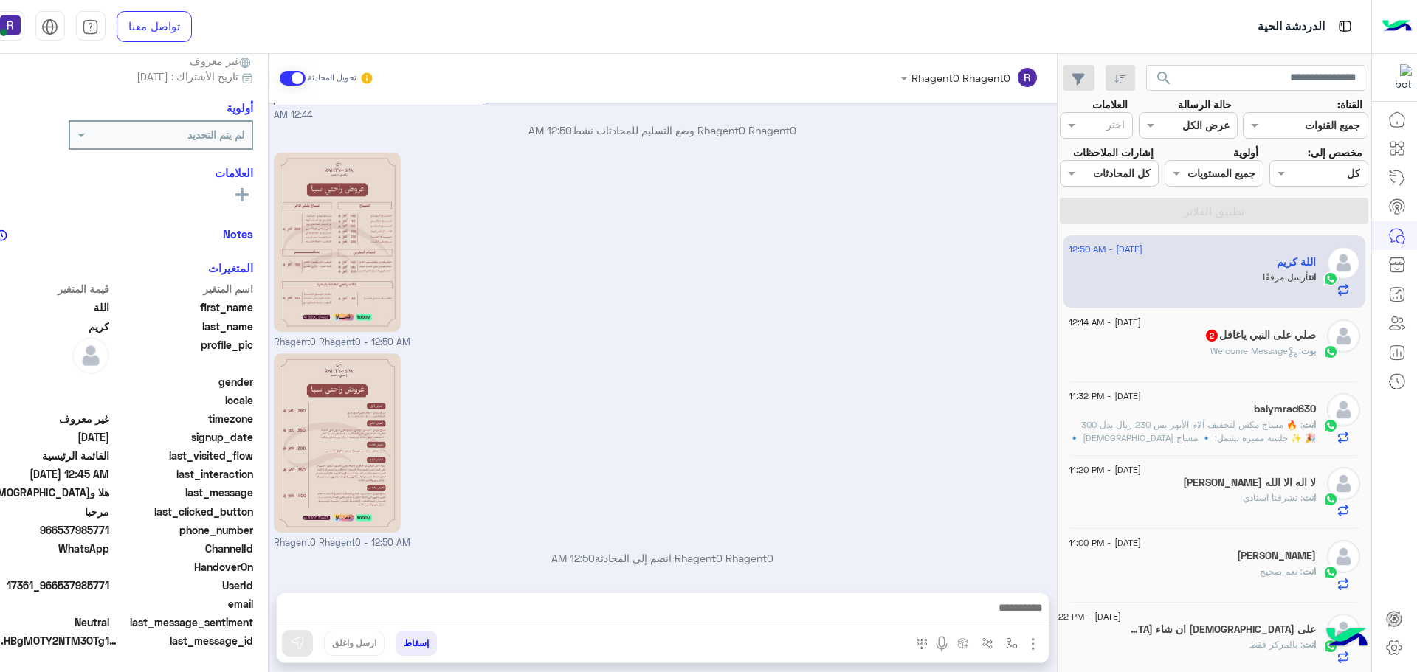 The image size is (1417, 672). What do you see at coordinates (1011, 643) in the screenshot?
I see `button: select flow` at bounding box center [1011, 643].